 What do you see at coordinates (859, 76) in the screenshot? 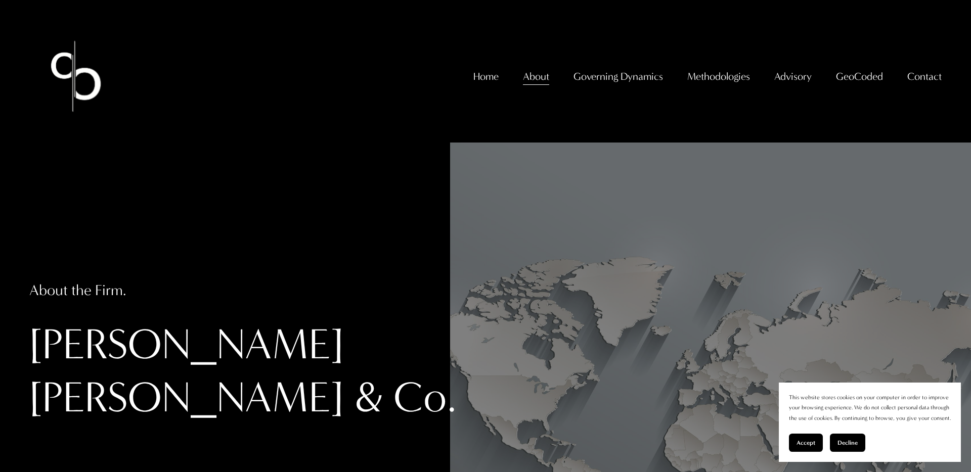
I see `span: GeoCoded` at bounding box center [859, 76].